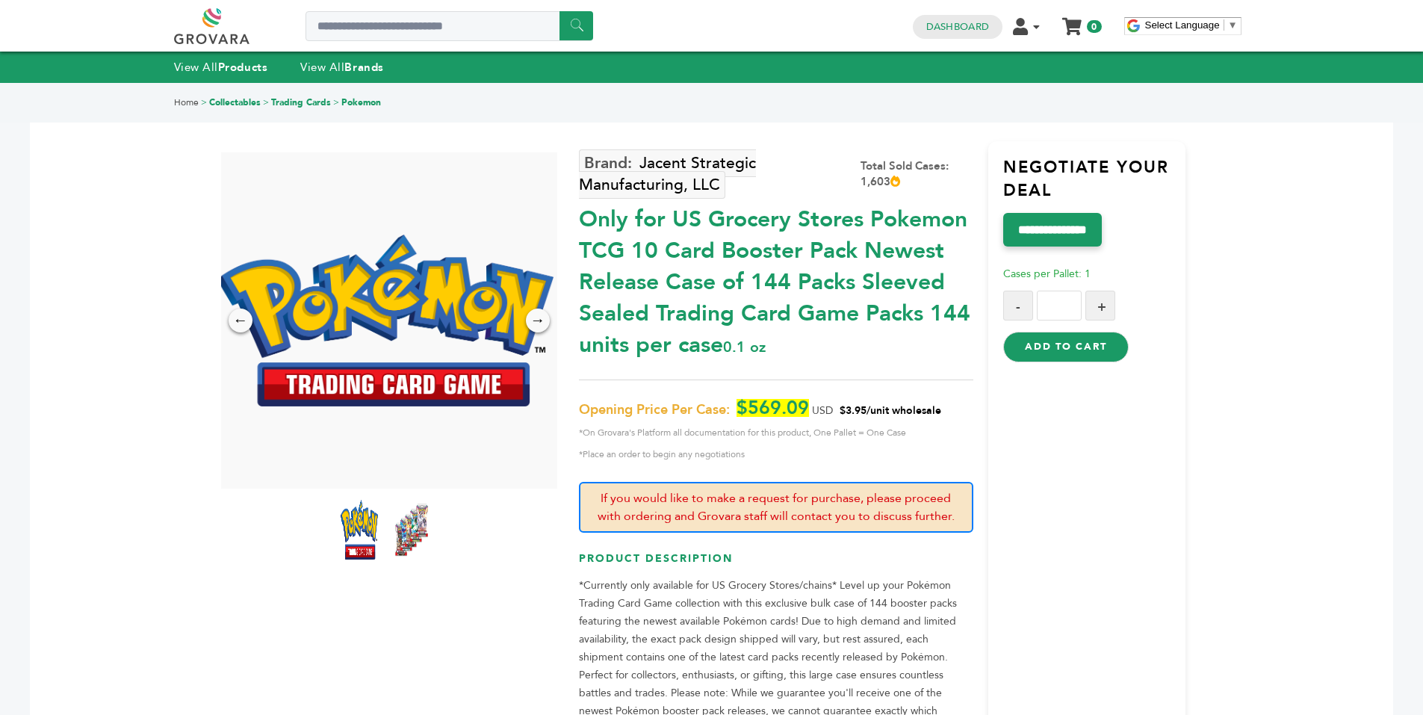 The width and height of the screenshot is (1423, 715). Describe the element at coordinates (891, 410) in the screenshot. I see `span: $3.95/unit wholesale` at that location.